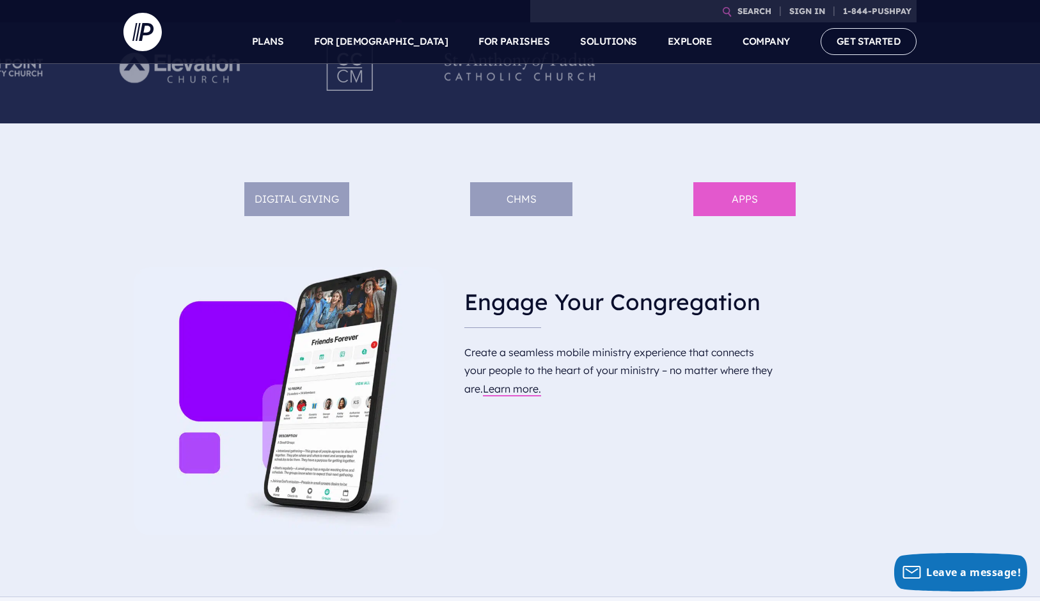 The height and width of the screenshot is (601, 1040). I want to click on h3: Engage Your Congregation, so click(619, 302).